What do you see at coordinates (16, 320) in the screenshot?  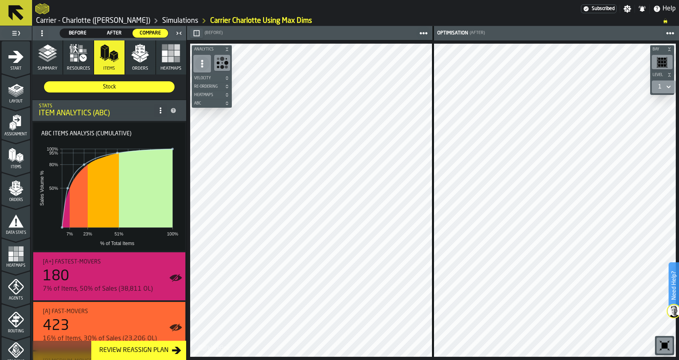 I see `li: menu Routing` at bounding box center [16, 320].